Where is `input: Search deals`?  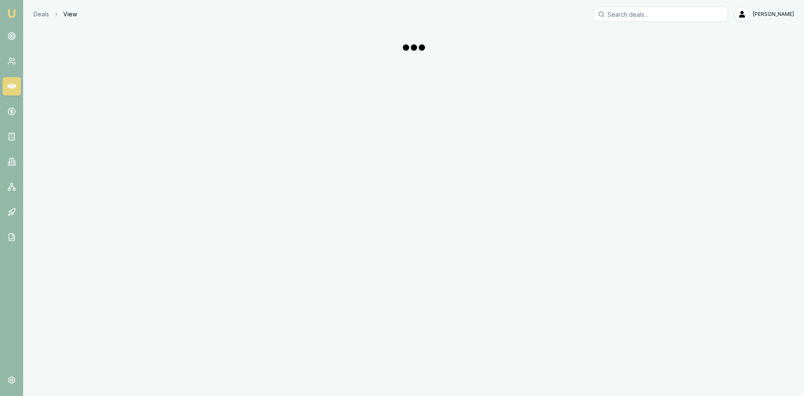 input: Search deals is located at coordinates (660, 14).